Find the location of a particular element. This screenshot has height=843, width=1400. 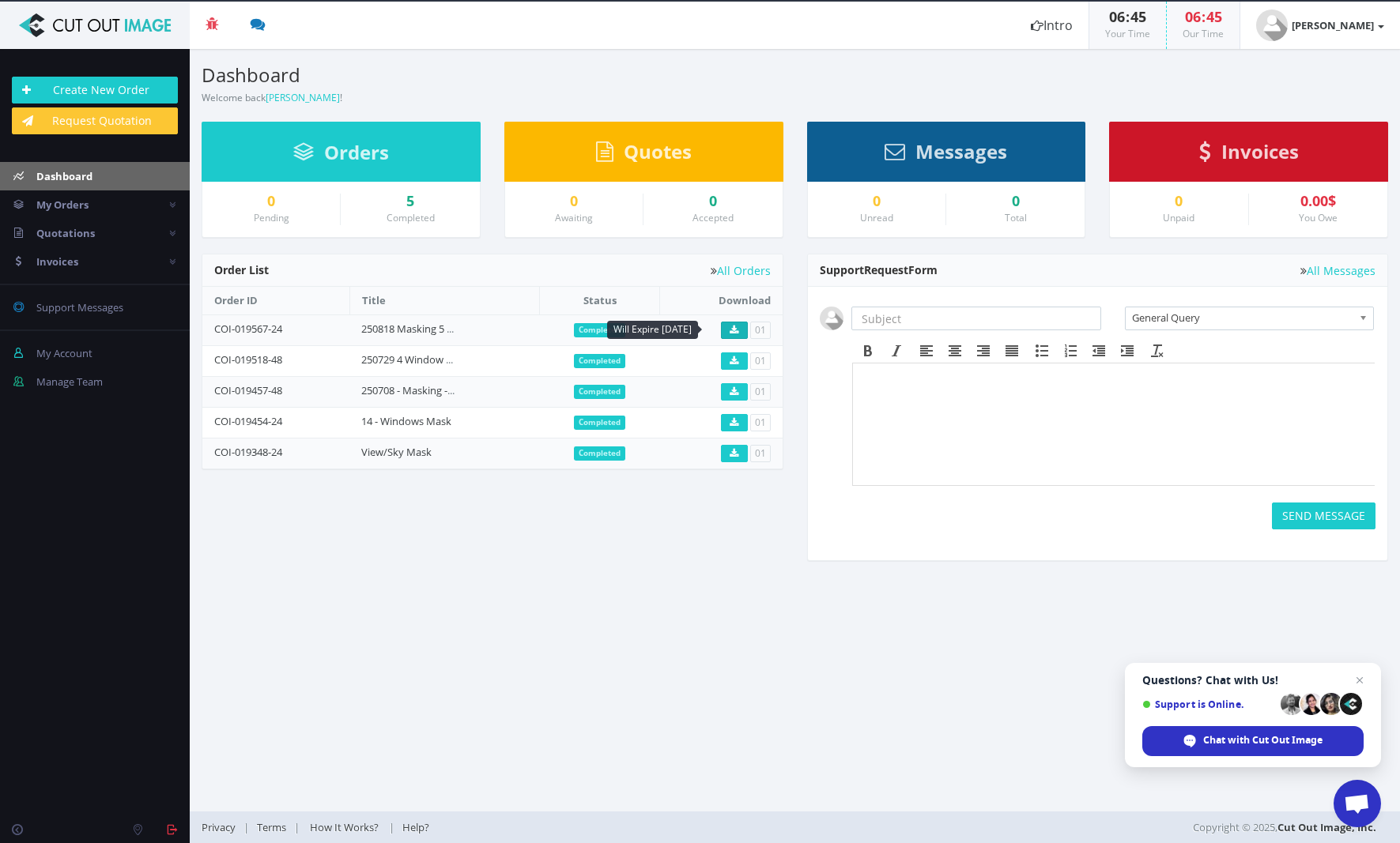

a: All Orders is located at coordinates (741, 271).